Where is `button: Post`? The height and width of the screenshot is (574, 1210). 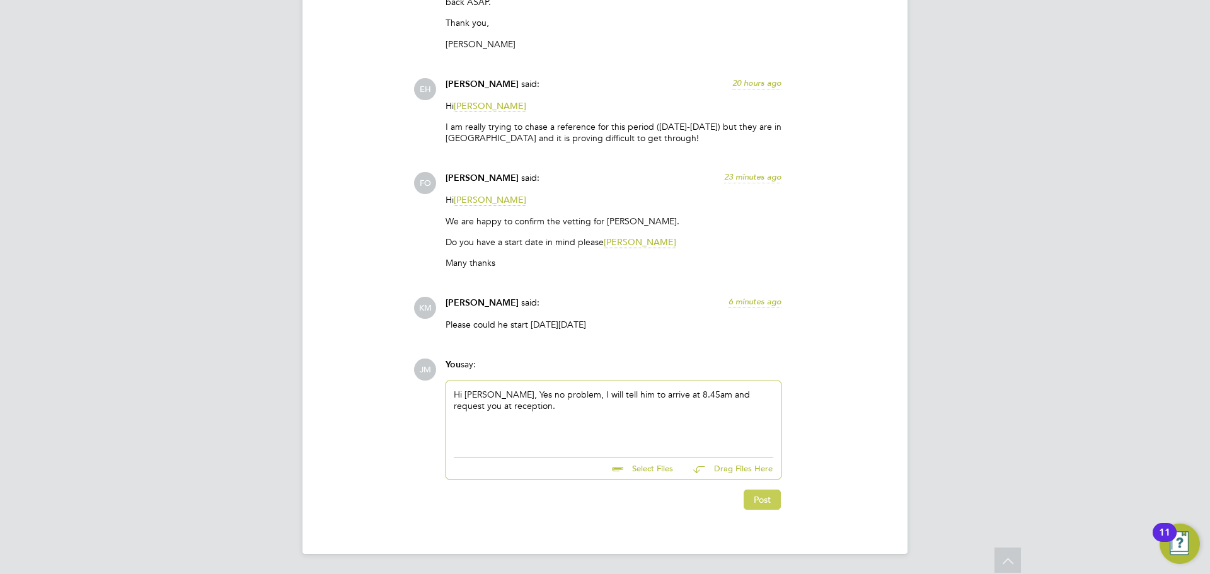
button: Post is located at coordinates (762, 500).